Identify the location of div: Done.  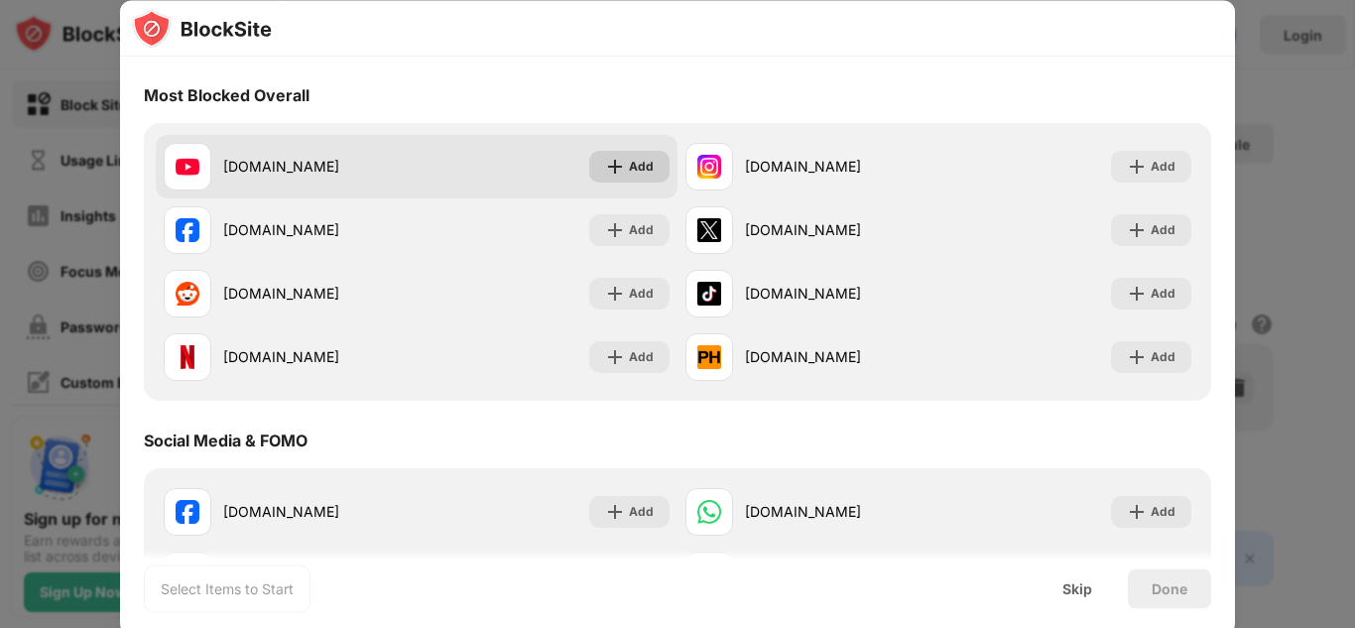
(1170, 588).